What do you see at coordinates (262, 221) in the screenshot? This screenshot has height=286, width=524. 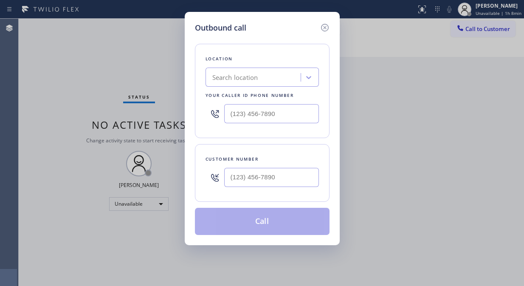 I see `button: Call` at bounding box center [262, 221].